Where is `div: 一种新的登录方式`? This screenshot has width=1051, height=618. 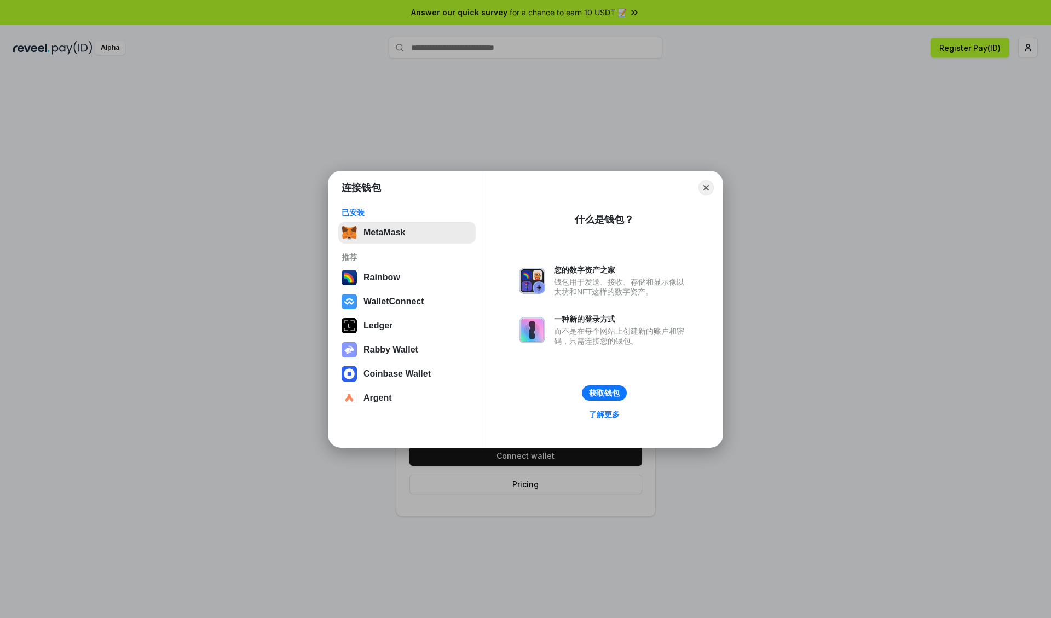
div: 一种新的登录方式 is located at coordinates (622, 319).